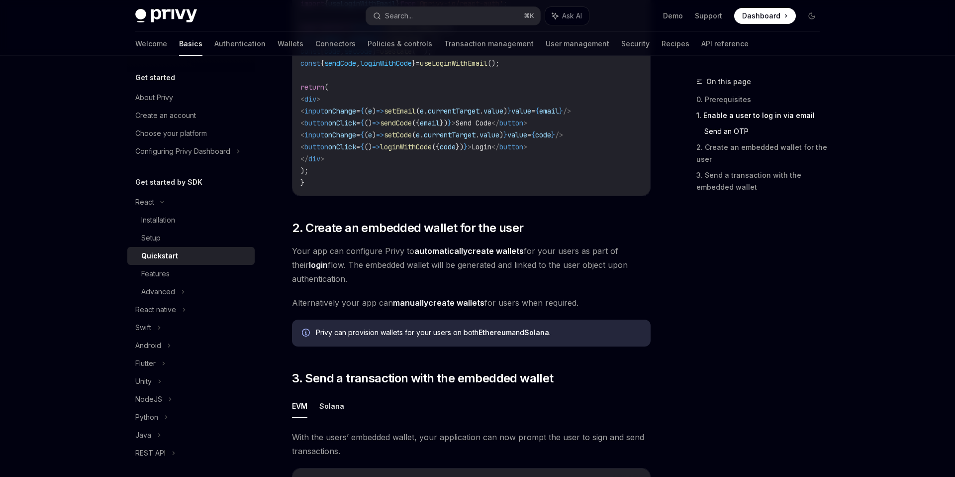 Image resolution: width=955 pixels, height=477 pixels. I want to click on span: sendCode, so click(340, 63).